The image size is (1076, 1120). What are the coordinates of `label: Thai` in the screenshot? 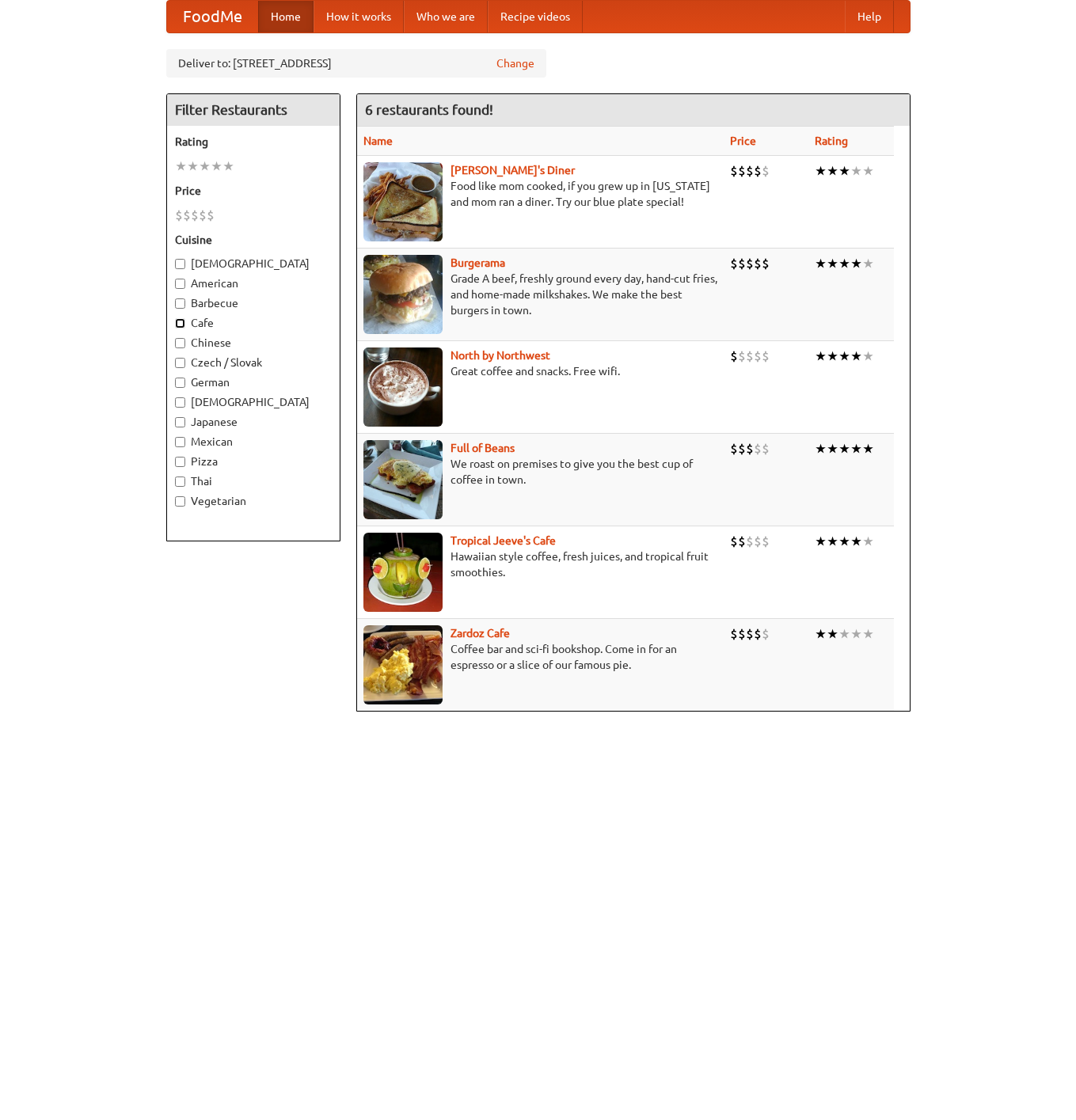 It's located at (254, 481).